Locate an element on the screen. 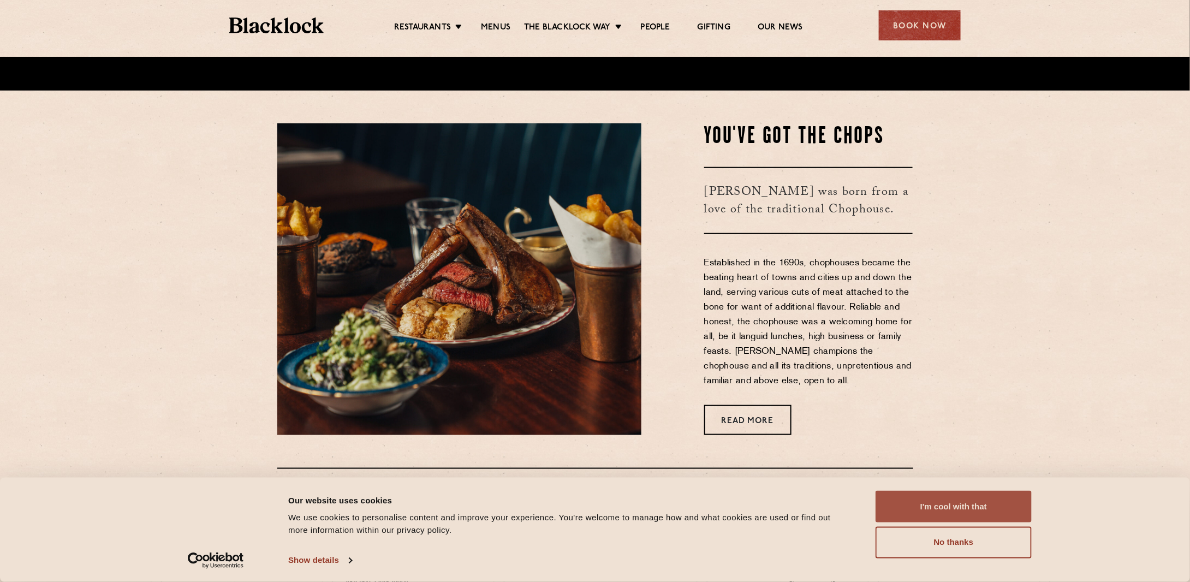  a: Usercentrics Cookiebot - opens in a new window is located at coordinates (216, 560).